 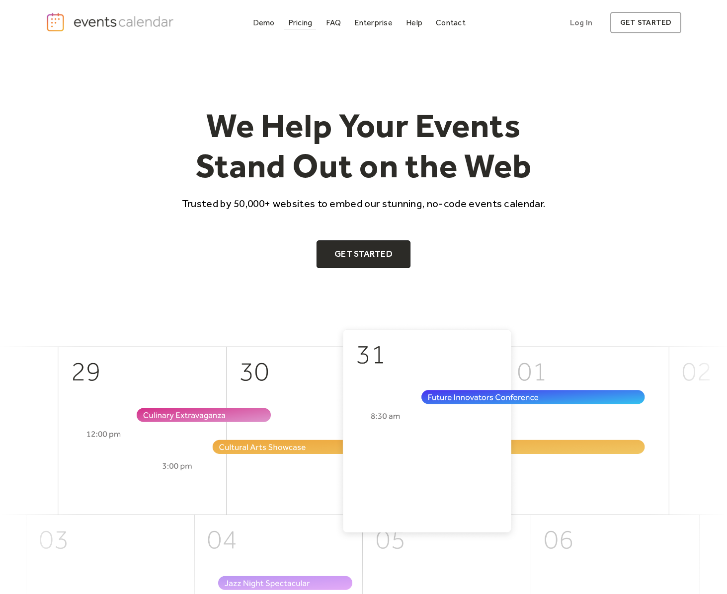 I want to click on div: FAQ, so click(x=333, y=22).